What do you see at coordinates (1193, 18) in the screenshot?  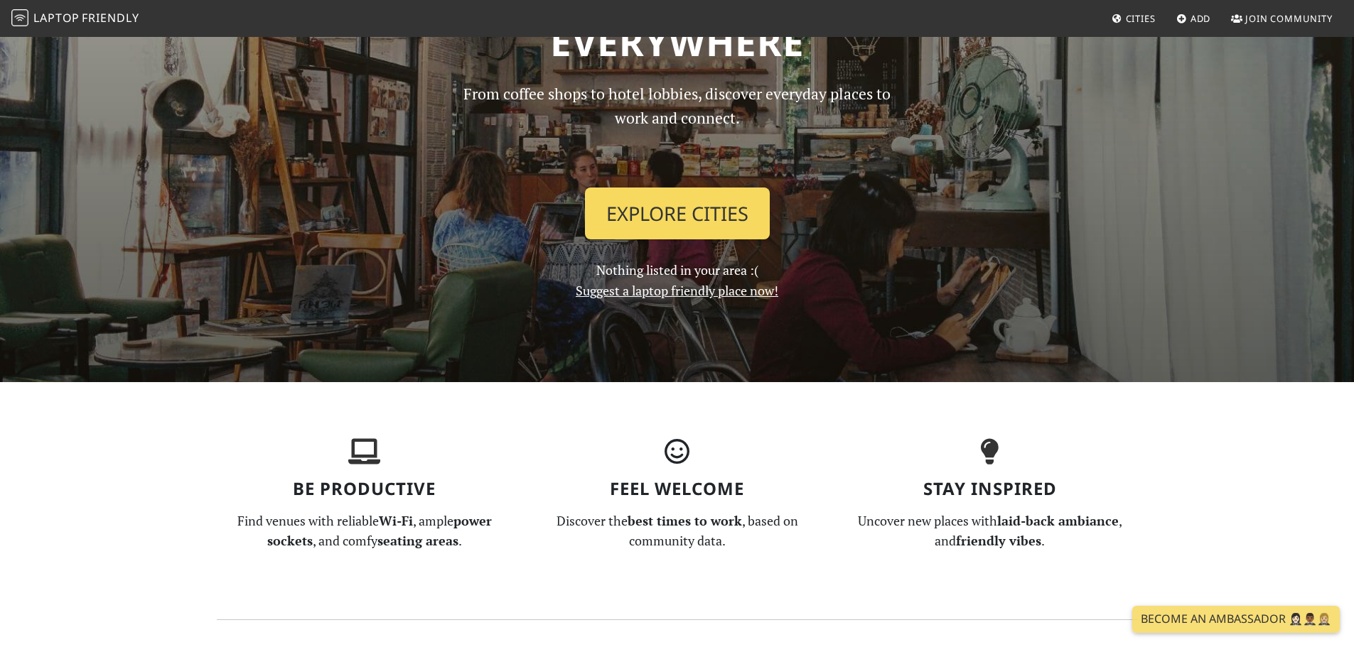 I see `a: Add` at bounding box center [1193, 18].